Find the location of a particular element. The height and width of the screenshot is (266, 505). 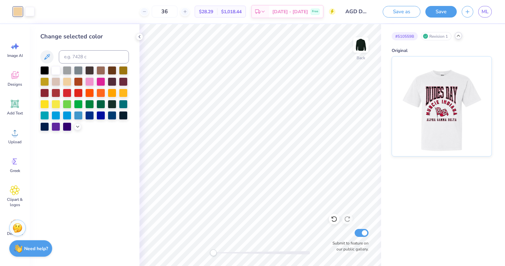

span: ML is located at coordinates (485, 12).